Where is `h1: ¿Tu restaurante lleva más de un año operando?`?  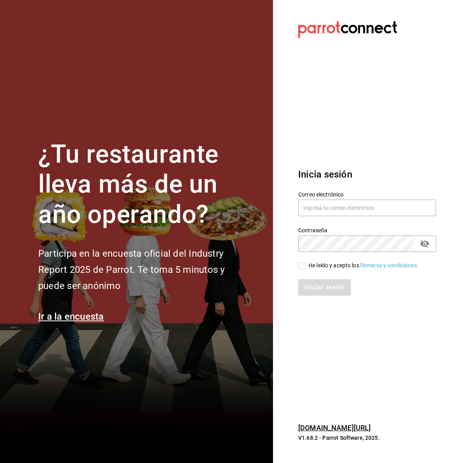 h1: ¿Tu restaurante lleva más de un año operando? is located at coordinates (145, 185).